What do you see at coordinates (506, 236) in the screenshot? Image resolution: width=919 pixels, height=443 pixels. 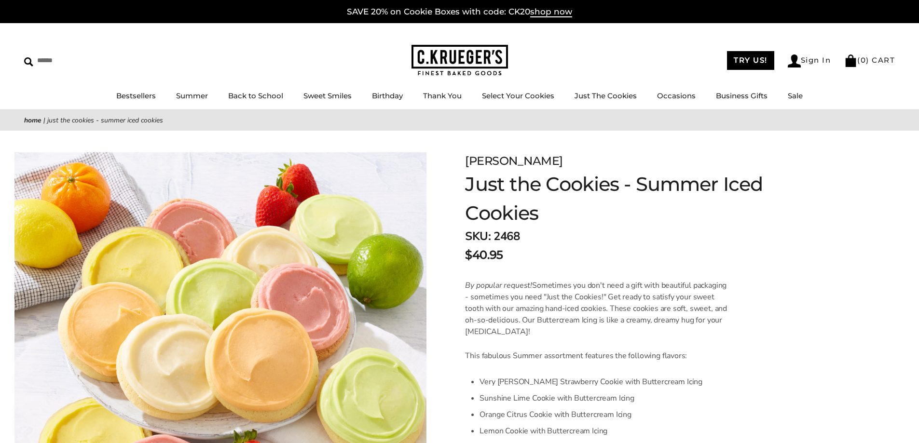 I see `span: 2468` at bounding box center [506, 236].